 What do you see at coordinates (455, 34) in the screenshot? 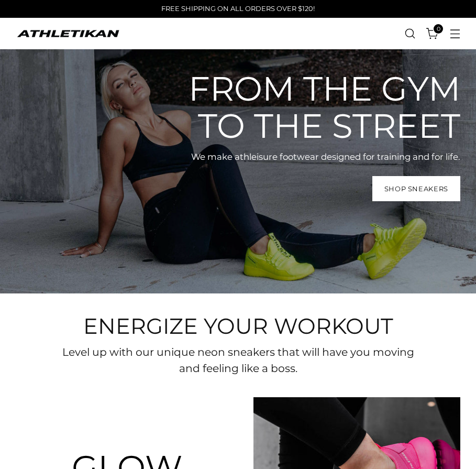
I see `button: Open menu modal` at bounding box center [455, 34].